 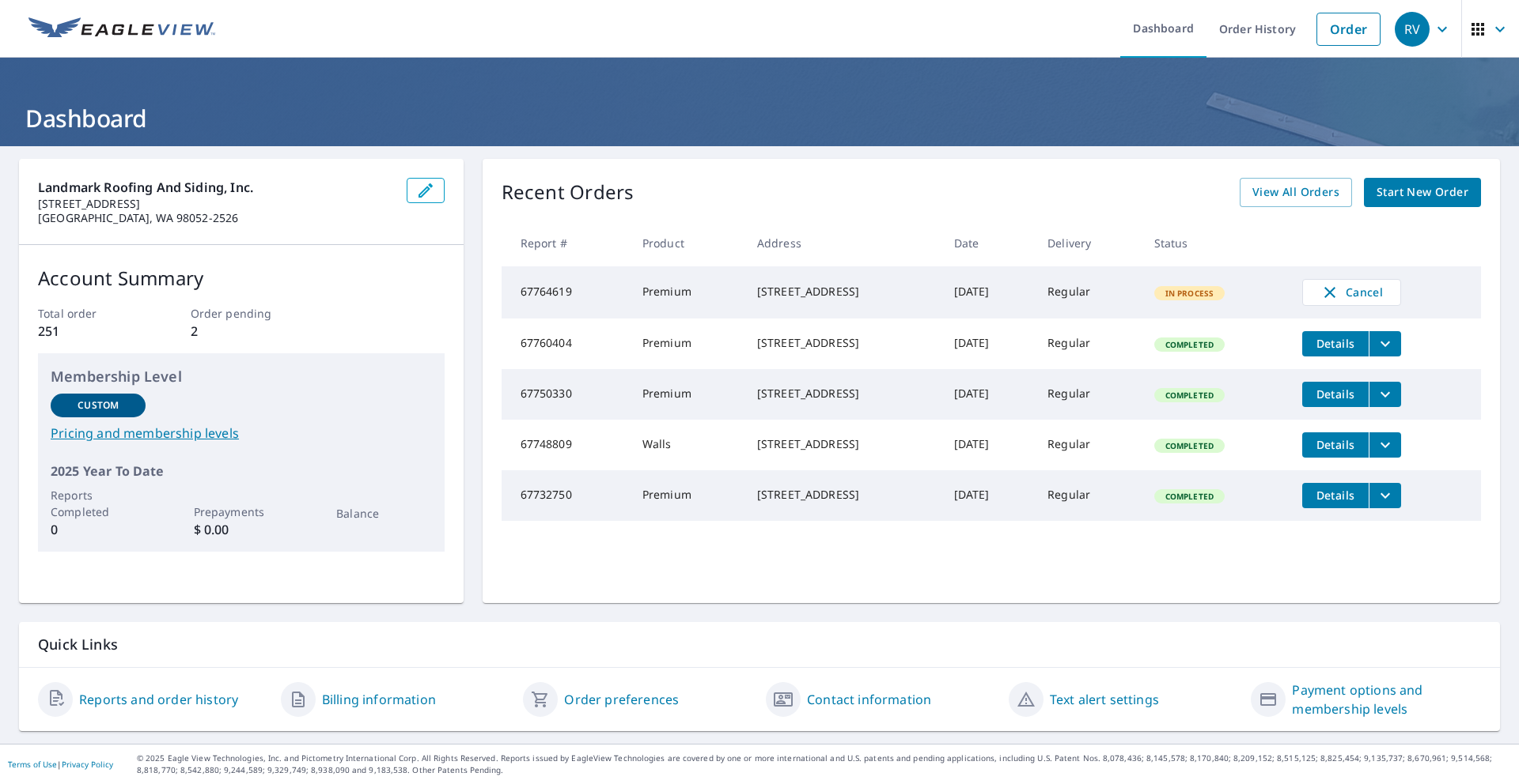 I want to click on td: 67764619, so click(x=565, y=292).